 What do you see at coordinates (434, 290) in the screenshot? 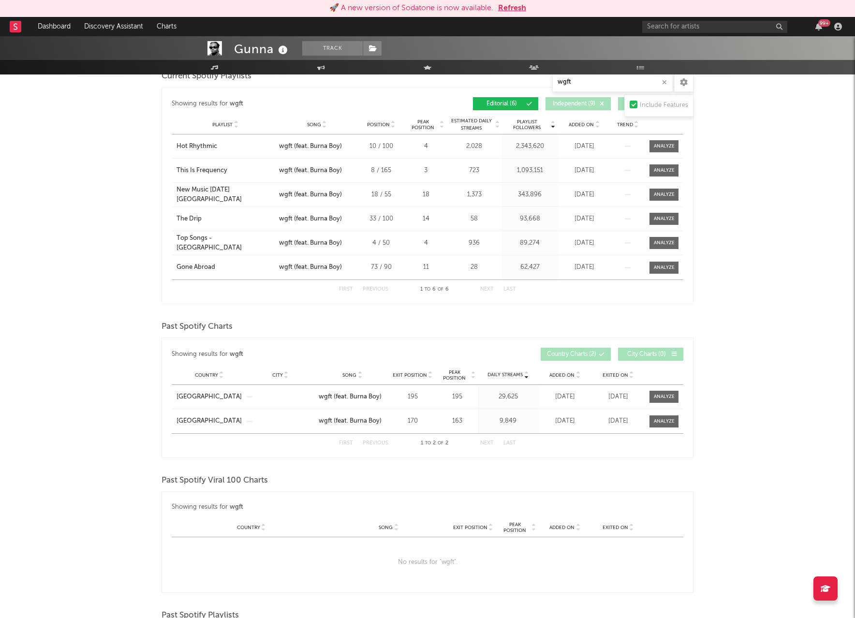
I see `div: 1 6 6` at bounding box center [434, 290].